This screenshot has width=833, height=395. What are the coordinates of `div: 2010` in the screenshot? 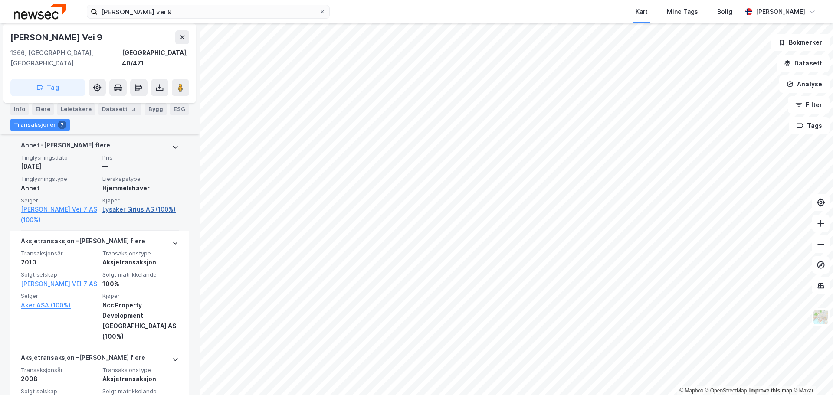 It's located at (59, 262).